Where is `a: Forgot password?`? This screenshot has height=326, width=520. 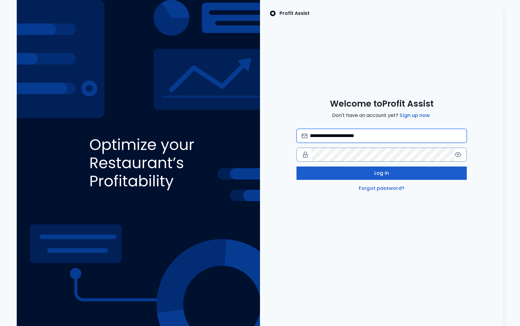 a: Forgot password? is located at coordinates (381, 188).